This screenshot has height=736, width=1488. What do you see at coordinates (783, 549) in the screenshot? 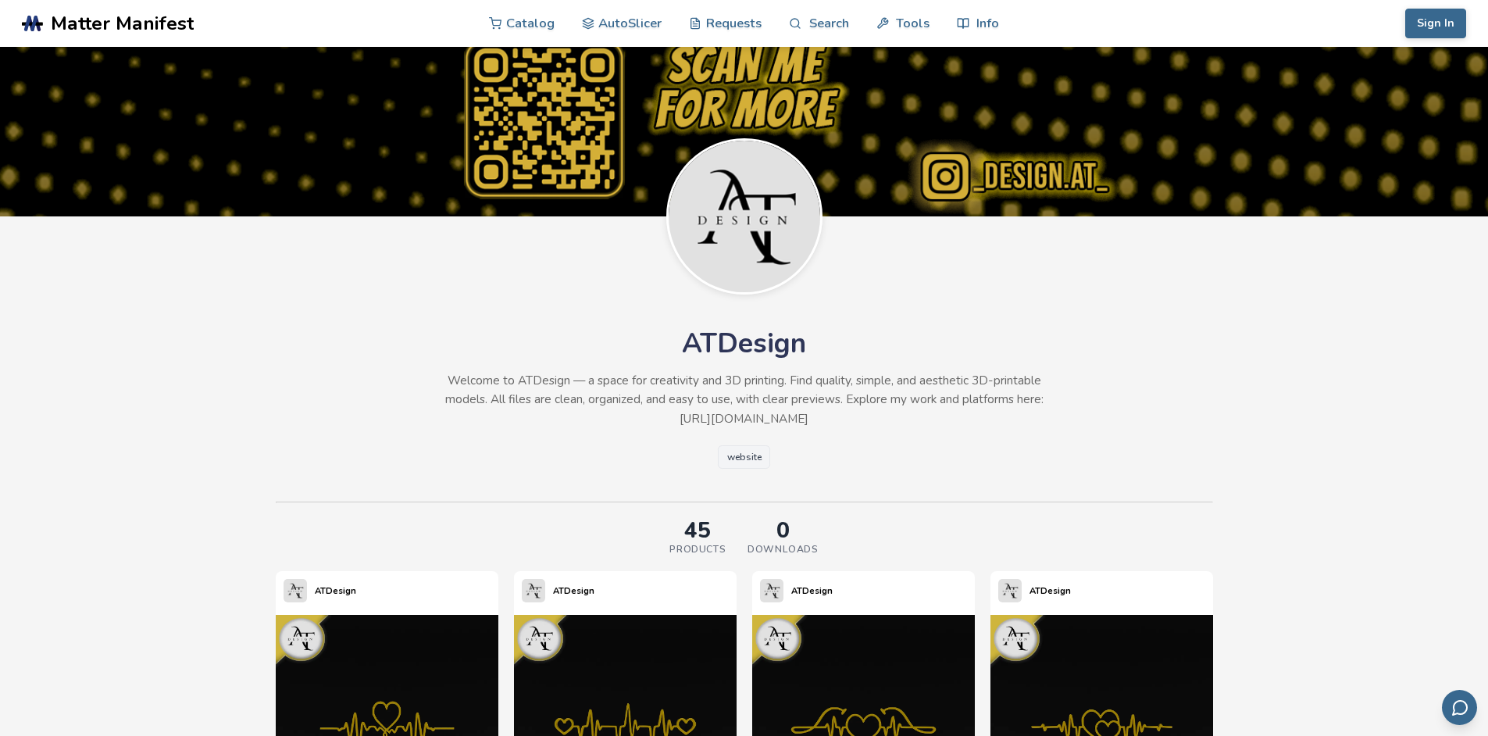
I see `div: Downloads` at bounding box center [783, 549].